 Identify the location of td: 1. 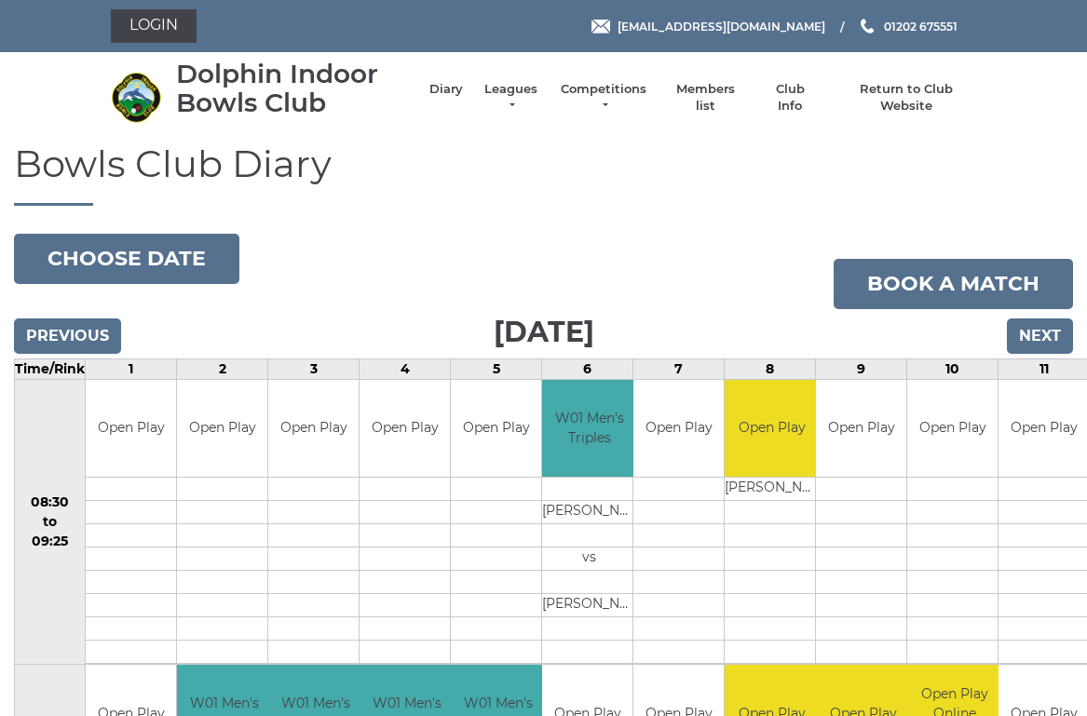
(131, 369).